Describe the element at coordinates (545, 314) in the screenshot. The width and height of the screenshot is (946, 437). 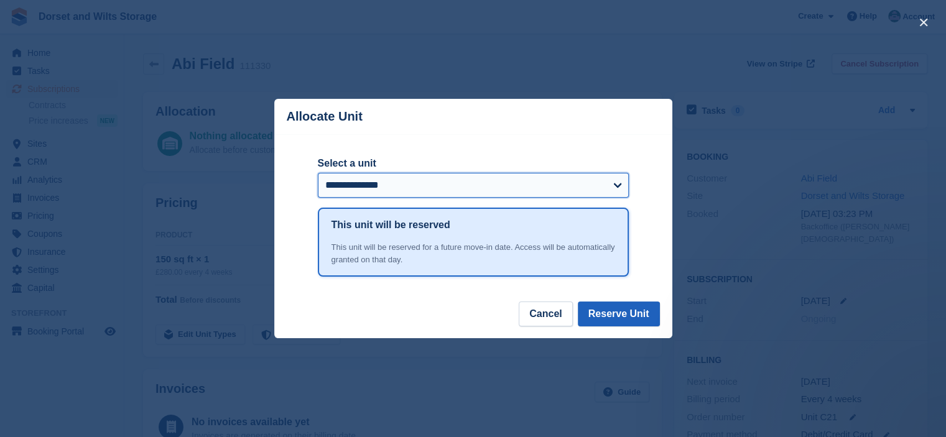
I see `button: Cancel` at that location.